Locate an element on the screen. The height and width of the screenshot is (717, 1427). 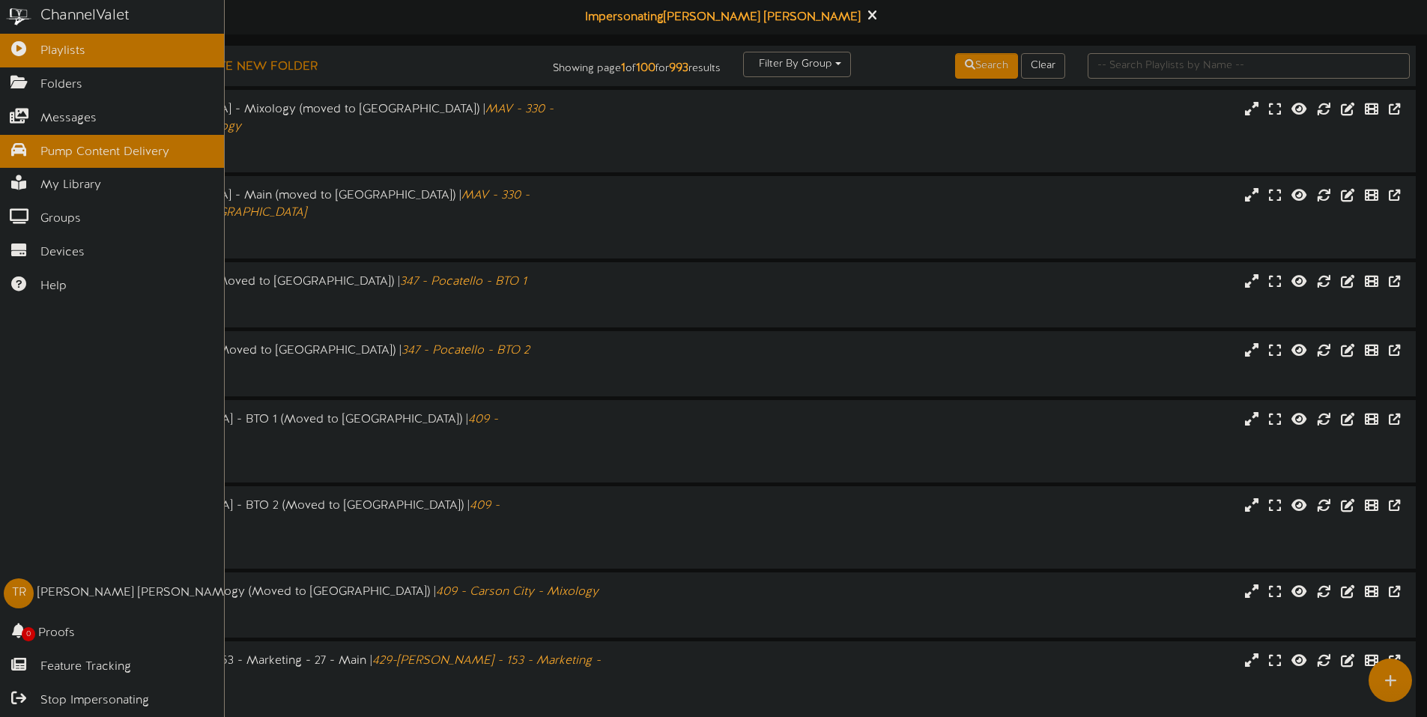
div: # 7771 is located at coordinates (333, 465).